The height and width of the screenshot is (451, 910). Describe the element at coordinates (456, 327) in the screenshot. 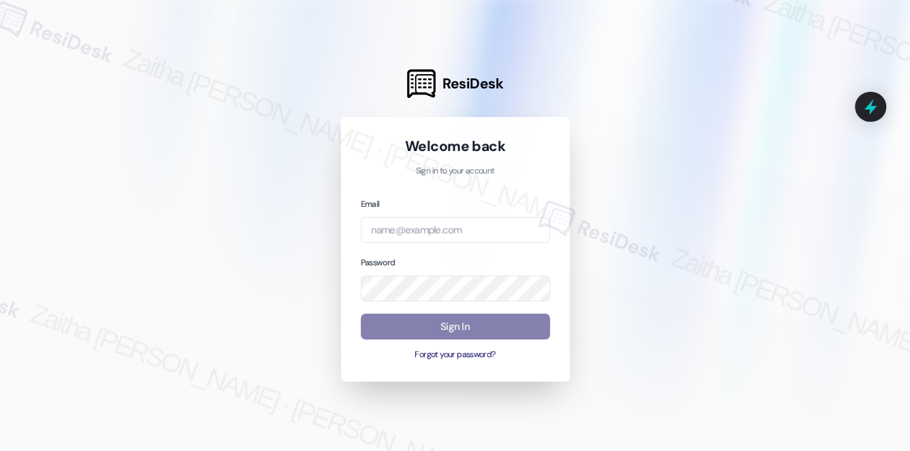

I see `button: Sign In` at that location.